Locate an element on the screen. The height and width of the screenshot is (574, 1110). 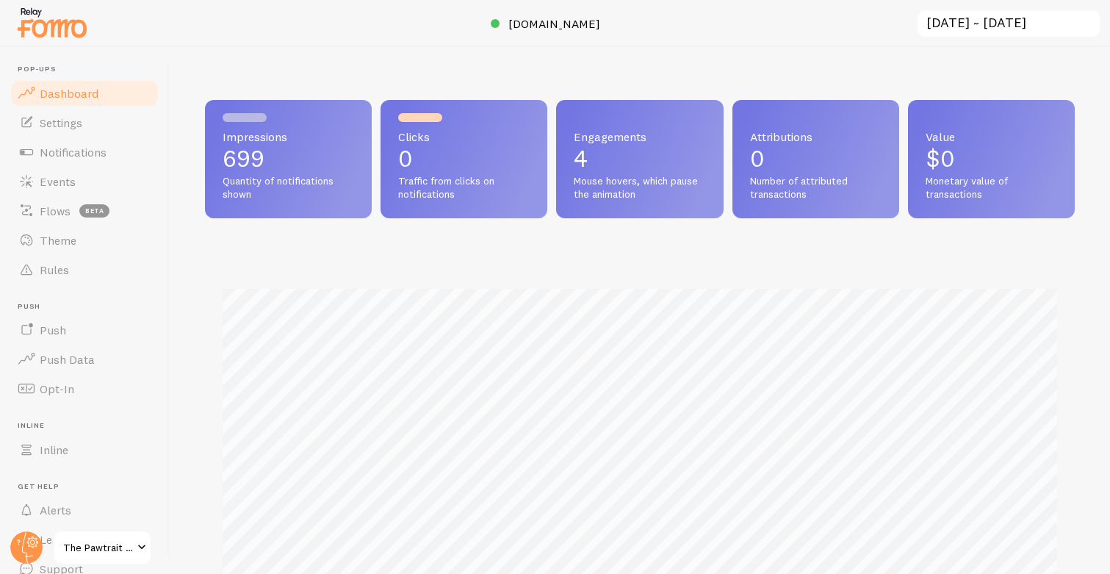
a: Events is located at coordinates (84, 181).